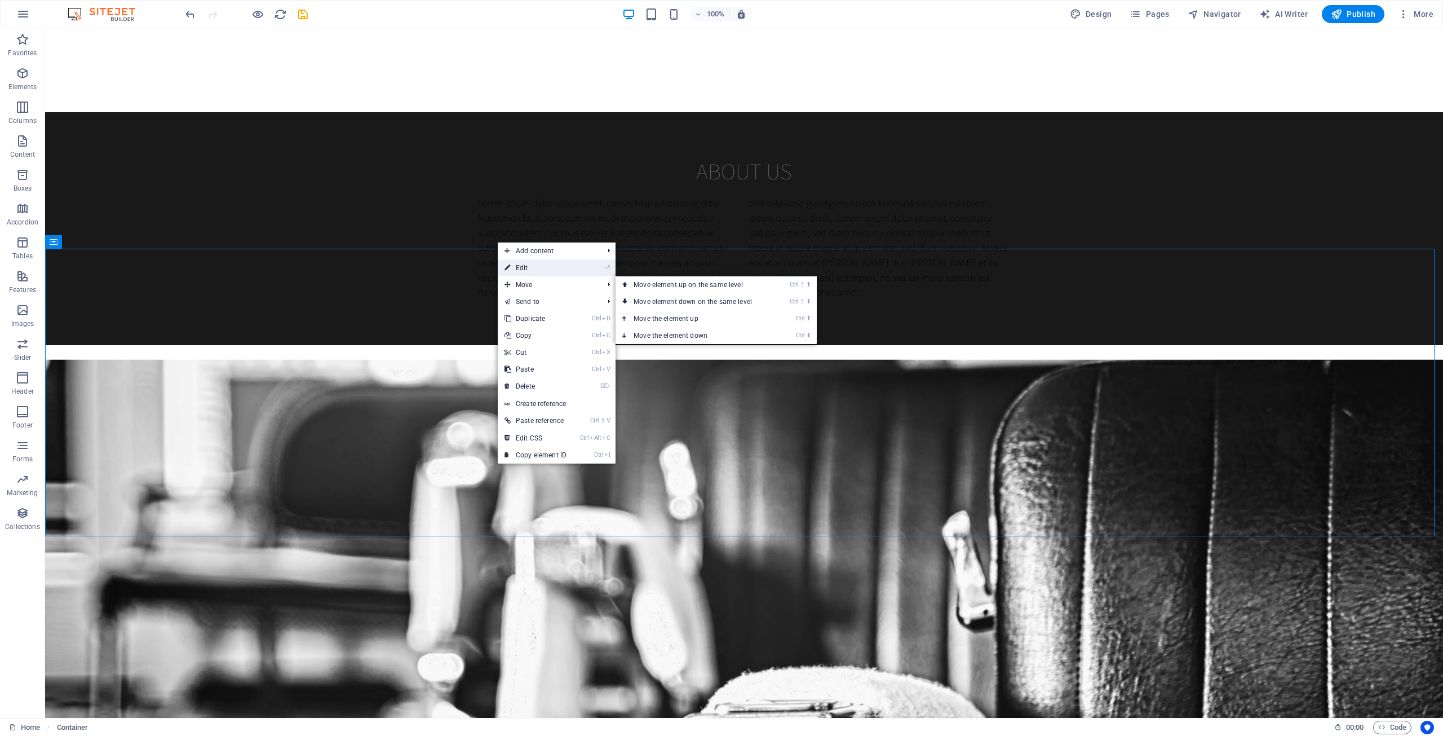  I want to click on a: CtrlVPaste, so click(535, 369).